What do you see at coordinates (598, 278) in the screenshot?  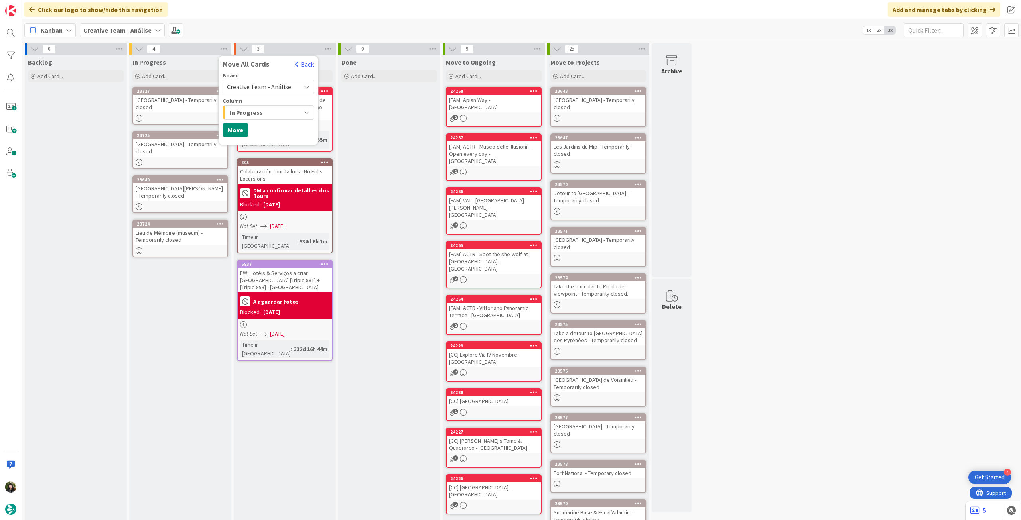 I see `div: 23574` at bounding box center [598, 278].